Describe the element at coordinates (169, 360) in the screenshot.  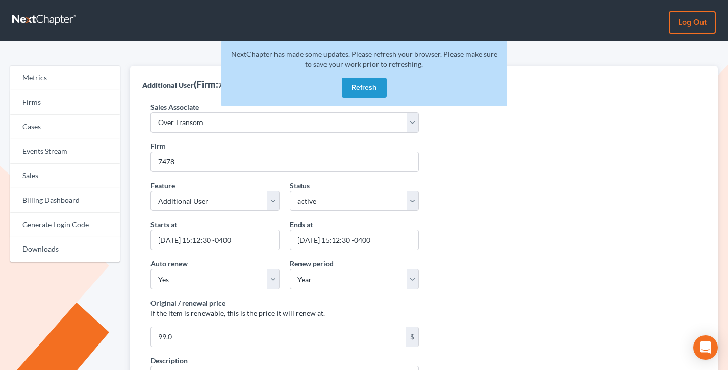
I see `label: Description` at that location.